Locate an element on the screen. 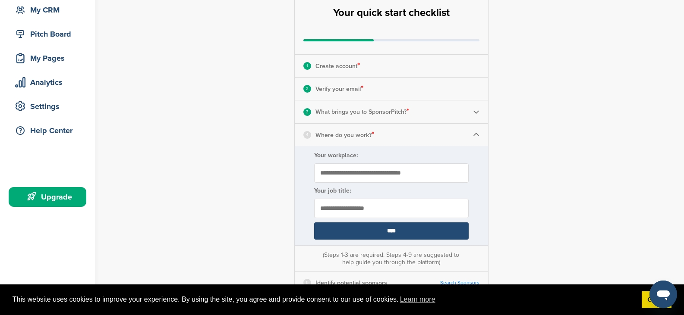  div: 3 is located at coordinates (307, 112).